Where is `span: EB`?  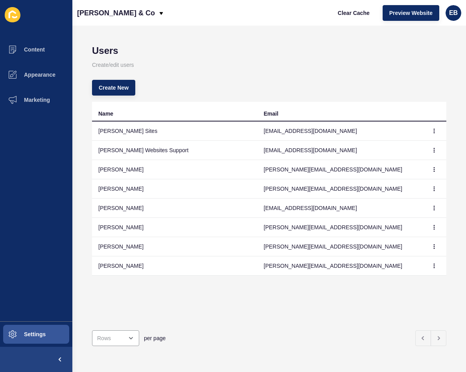 span: EB is located at coordinates (453, 13).